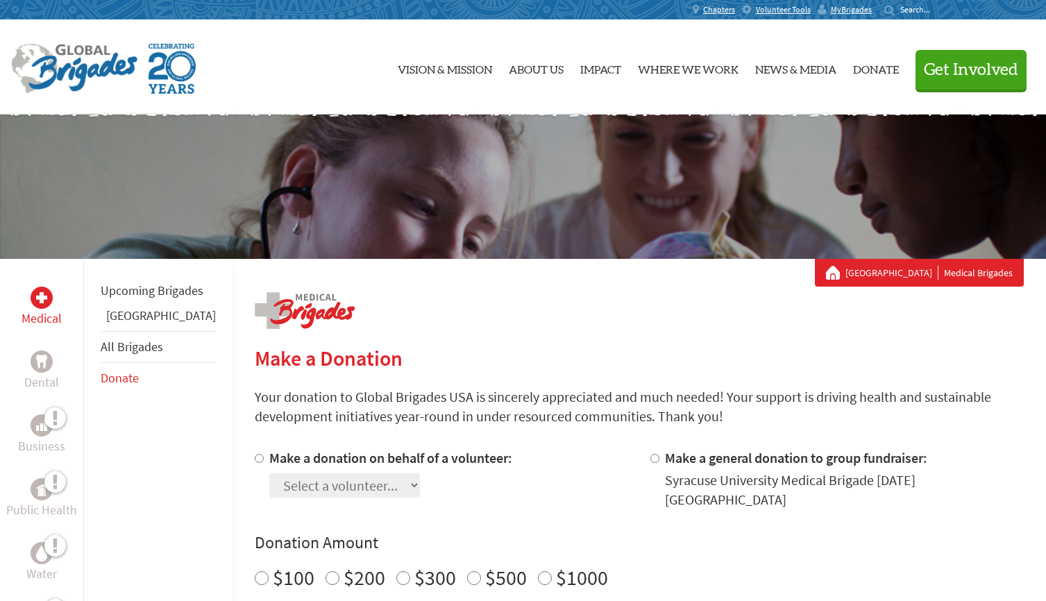 The image size is (1046, 601). Describe the element at coordinates (796, 457) in the screenshot. I see `label: Make a general donation to group fundraiser:` at that location.